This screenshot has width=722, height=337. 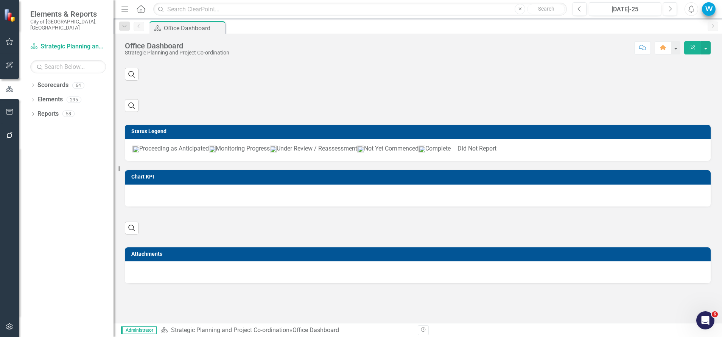 I want to click on input: Search ClearPoint..., so click(x=360, y=9).